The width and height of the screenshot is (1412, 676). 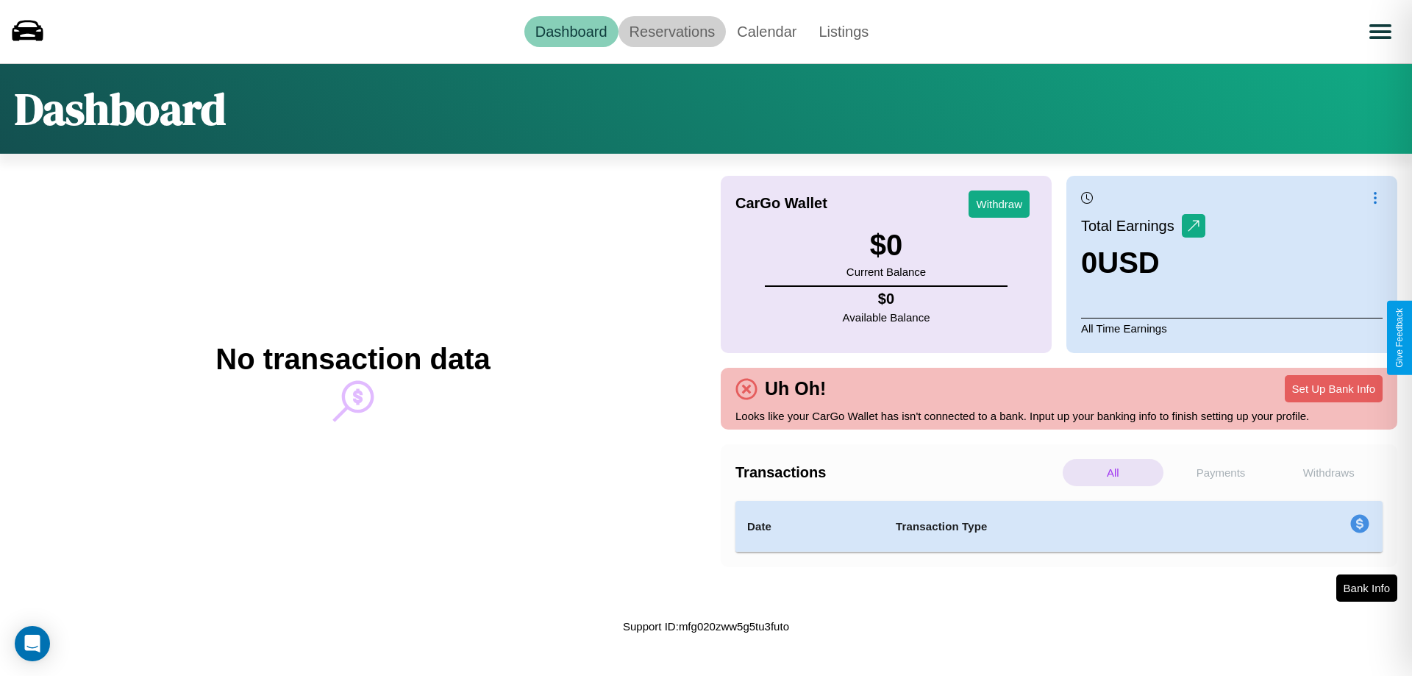 I want to click on p: Support ID: mfg020zww5g5tu3futo, so click(x=706, y=626).